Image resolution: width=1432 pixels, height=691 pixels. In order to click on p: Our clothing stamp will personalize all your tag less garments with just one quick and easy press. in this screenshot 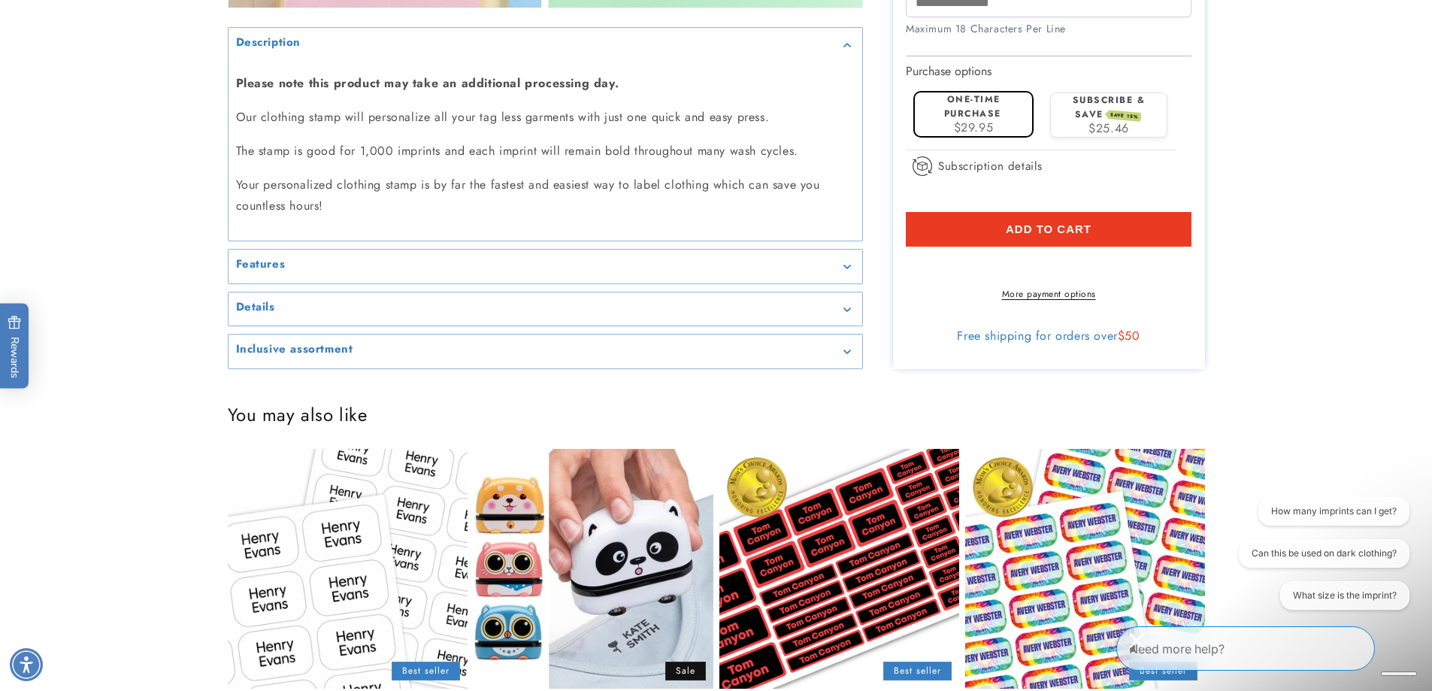, I will do `click(545, 117)`.